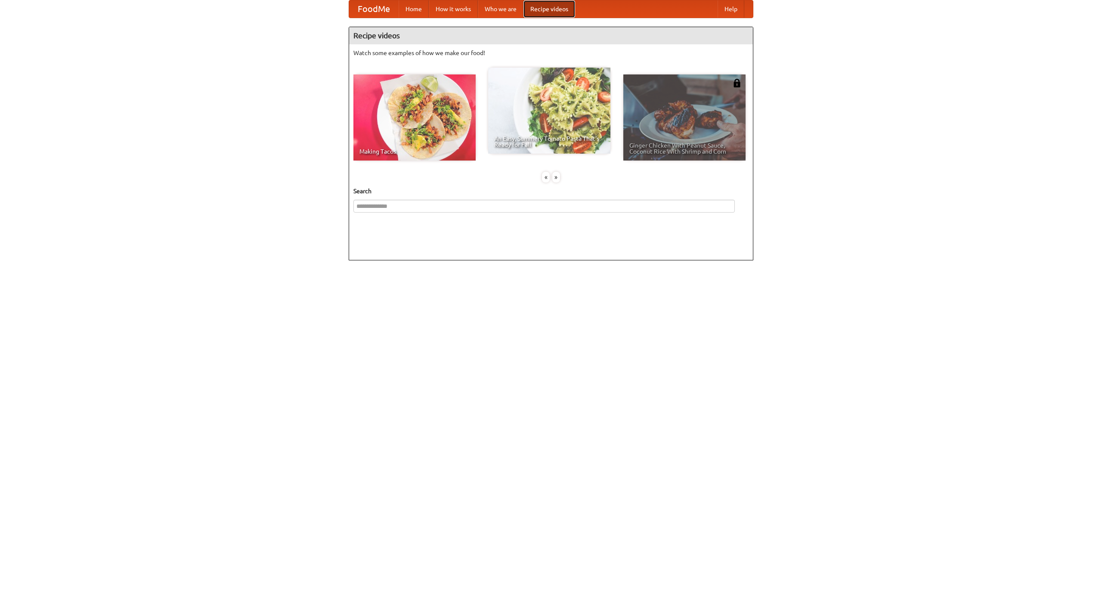 The height and width of the screenshot is (609, 1102). What do you see at coordinates (549, 9) in the screenshot?
I see `a: Recipe videos` at bounding box center [549, 9].